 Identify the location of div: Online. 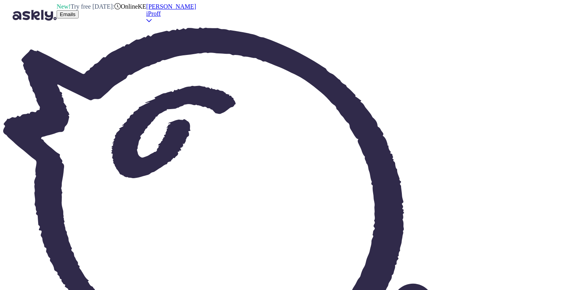
(126, 7).